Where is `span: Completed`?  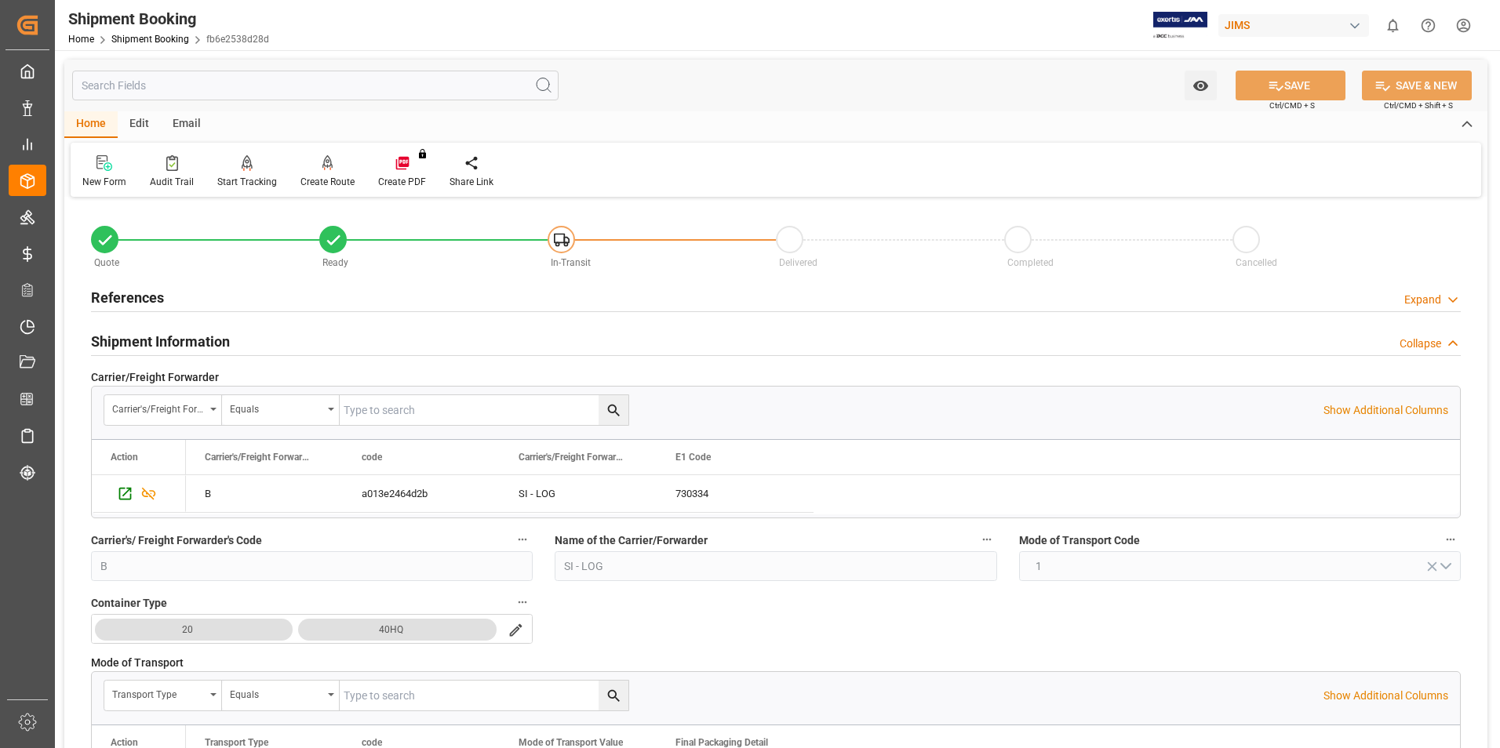 span: Completed is located at coordinates (1030, 263).